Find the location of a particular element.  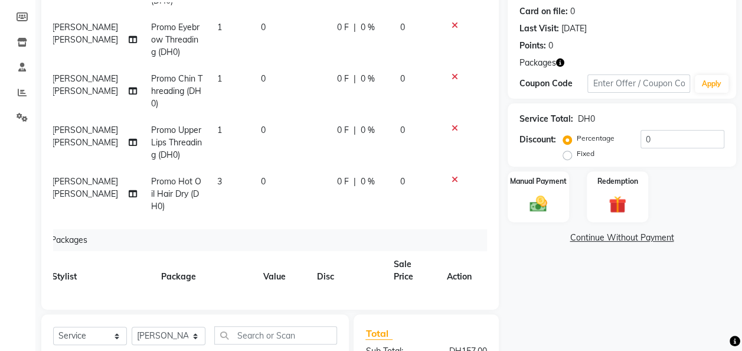

label: Fixed is located at coordinates (586, 153).